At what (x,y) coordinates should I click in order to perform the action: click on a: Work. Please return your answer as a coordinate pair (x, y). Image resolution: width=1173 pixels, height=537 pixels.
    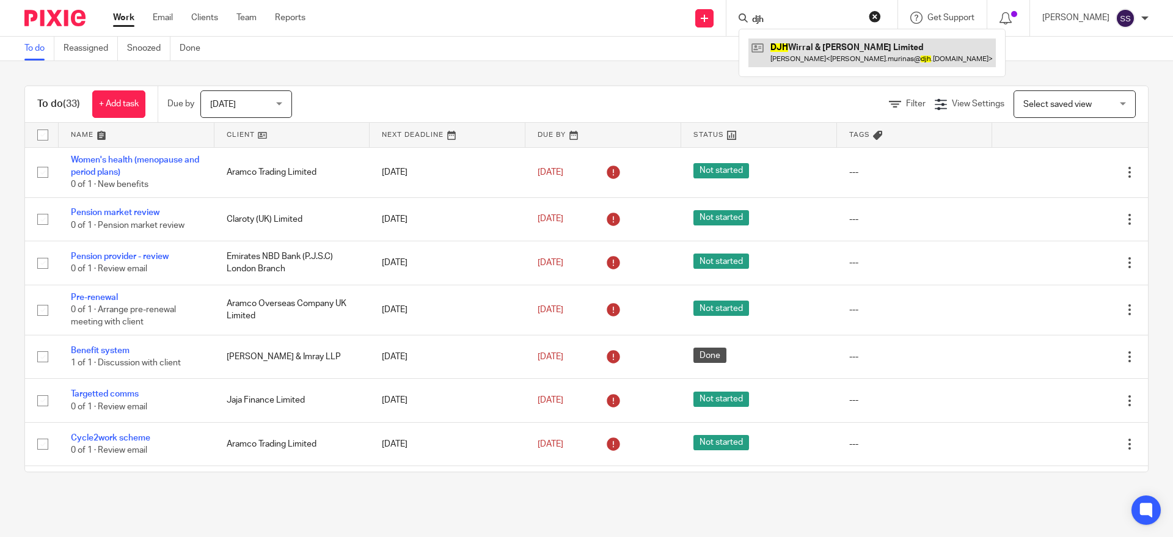
    Looking at the image, I should click on (123, 18).